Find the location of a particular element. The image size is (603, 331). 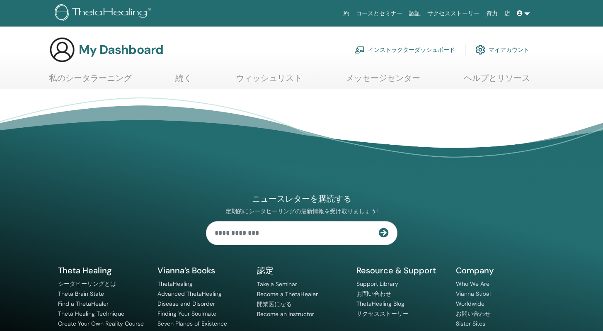

img: generic-user-icon.jpg is located at coordinates (62, 50).